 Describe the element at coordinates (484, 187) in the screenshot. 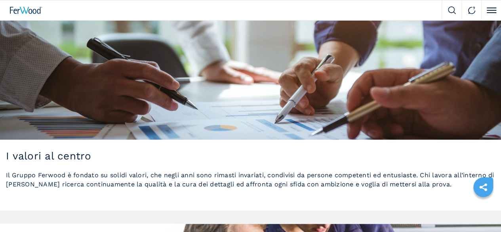

I see `a: sharethis` at that location.